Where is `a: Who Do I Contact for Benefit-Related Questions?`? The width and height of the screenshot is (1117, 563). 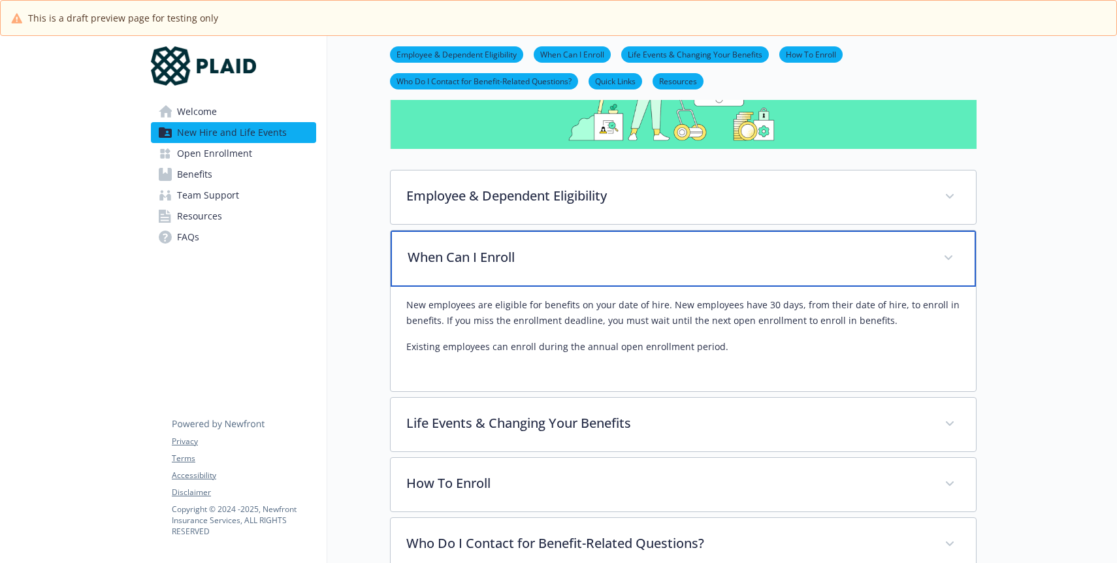
a: Who Do I Contact for Benefit-Related Questions? is located at coordinates (484, 80).